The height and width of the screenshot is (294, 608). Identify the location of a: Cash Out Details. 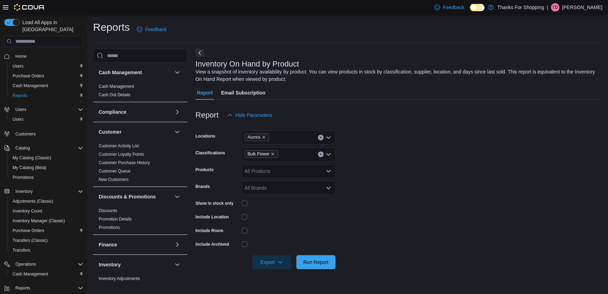
(114, 95).